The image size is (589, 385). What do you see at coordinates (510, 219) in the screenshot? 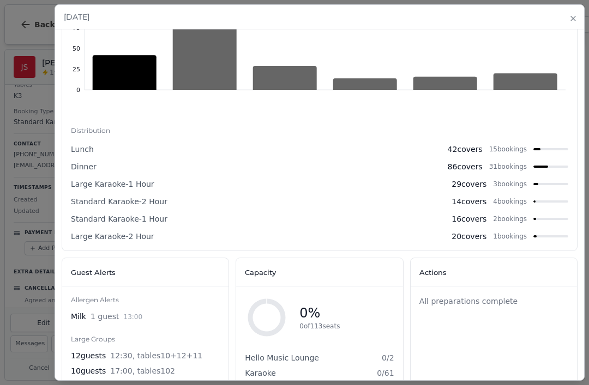
I see `span: 2 bookings` at bounding box center [510, 219].